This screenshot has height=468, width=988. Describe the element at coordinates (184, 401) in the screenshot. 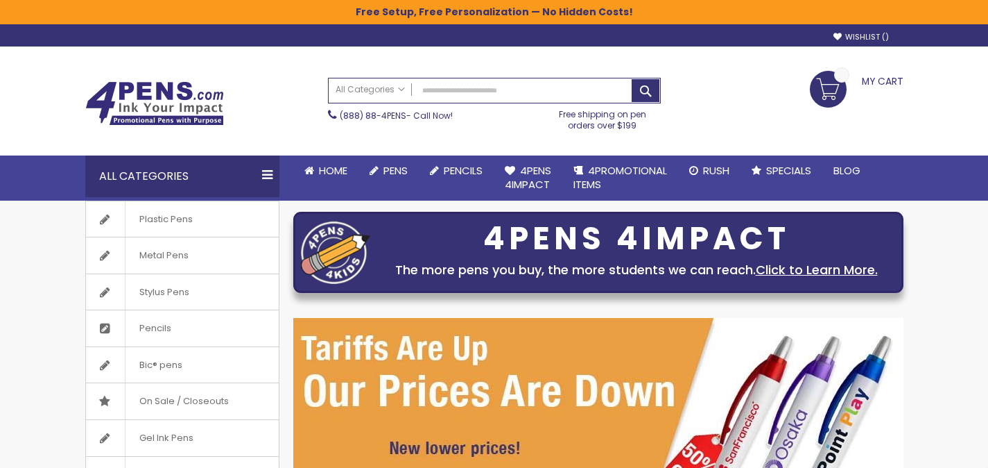

I see `span: On Sale / Closeouts` at that location.